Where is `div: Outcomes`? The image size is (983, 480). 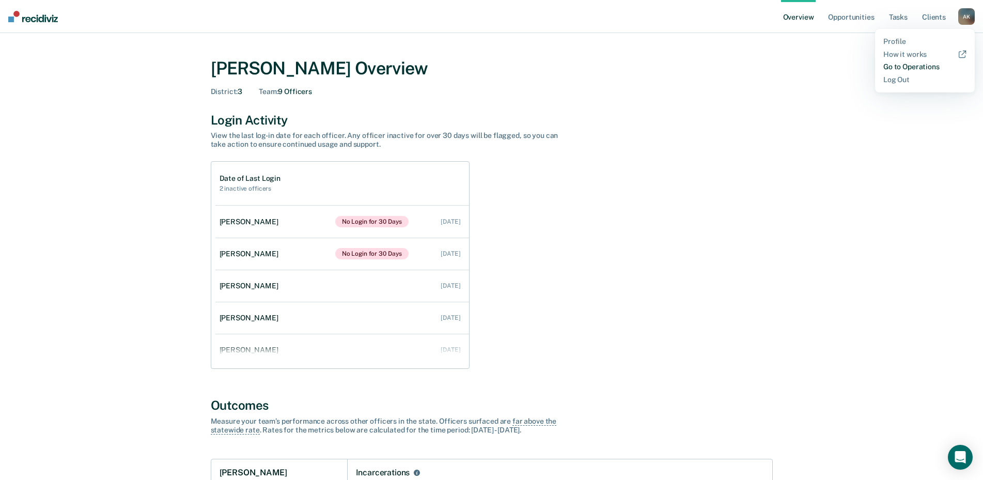 div: Outcomes is located at coordinates (492, 405).